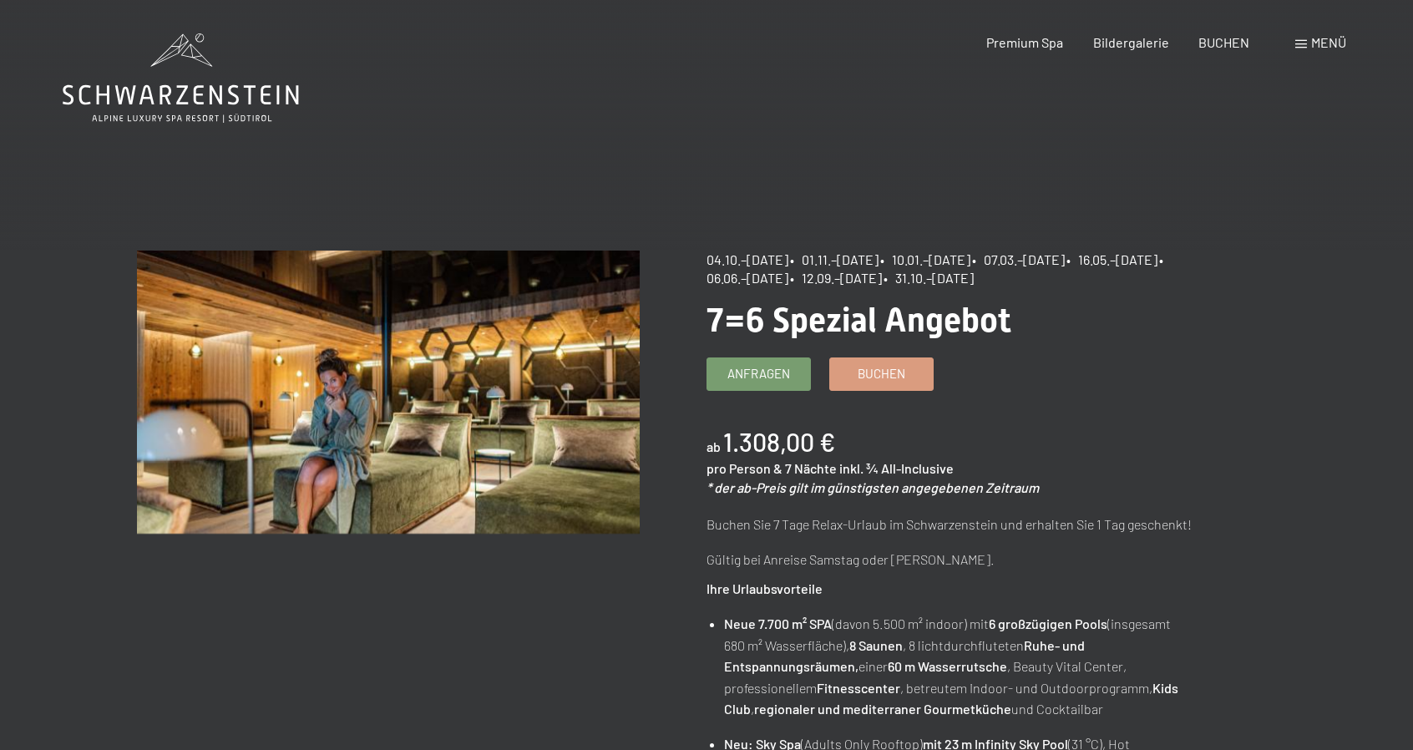  What do you see at coordinates (958, 524) in the screenshot?
I see `p: Buchen Sie 7 Tage Relax-Urlaub im Schwarzenstein und erhalten Sie 1 Tag geschenkt!` at bounding box center [958, 524].